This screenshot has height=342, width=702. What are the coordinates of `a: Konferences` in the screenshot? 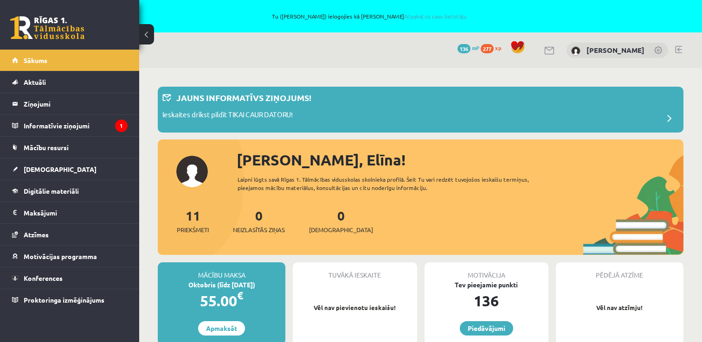 It's located at (70, 278).